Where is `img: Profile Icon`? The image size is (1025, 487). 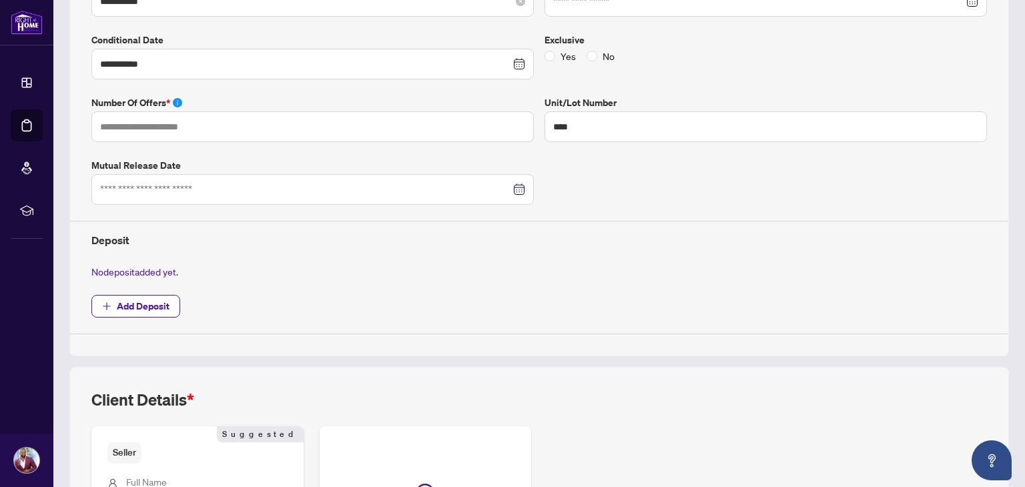
img: Profile Icon is located at coordinates (27, 460).